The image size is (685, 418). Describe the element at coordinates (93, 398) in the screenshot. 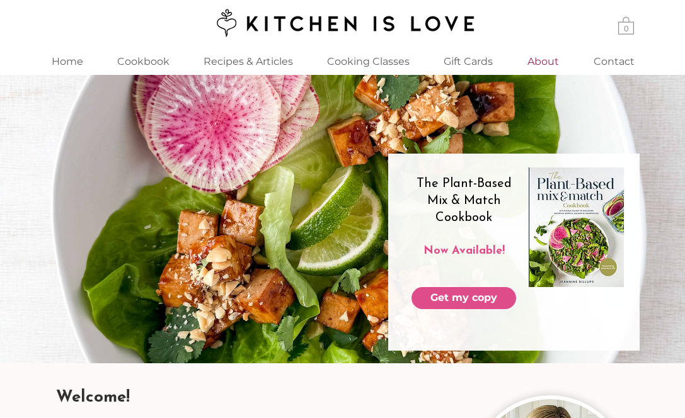

I see `span: Welcome!` at that location.